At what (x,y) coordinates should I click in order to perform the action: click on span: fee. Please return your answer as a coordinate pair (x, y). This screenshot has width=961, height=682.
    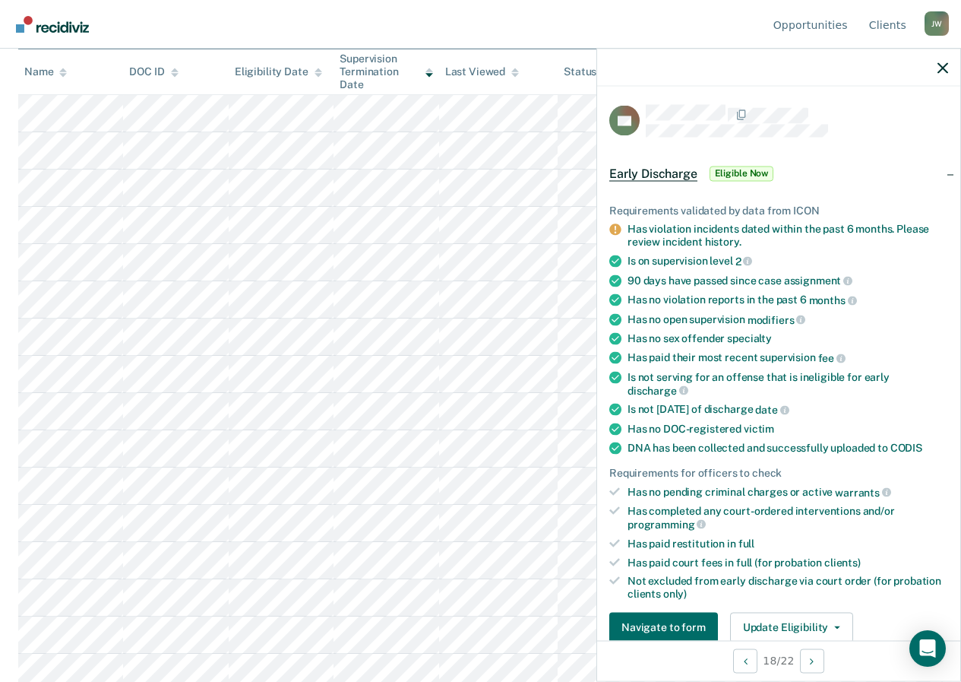
    Looking at the image, I should click on (832, 358).